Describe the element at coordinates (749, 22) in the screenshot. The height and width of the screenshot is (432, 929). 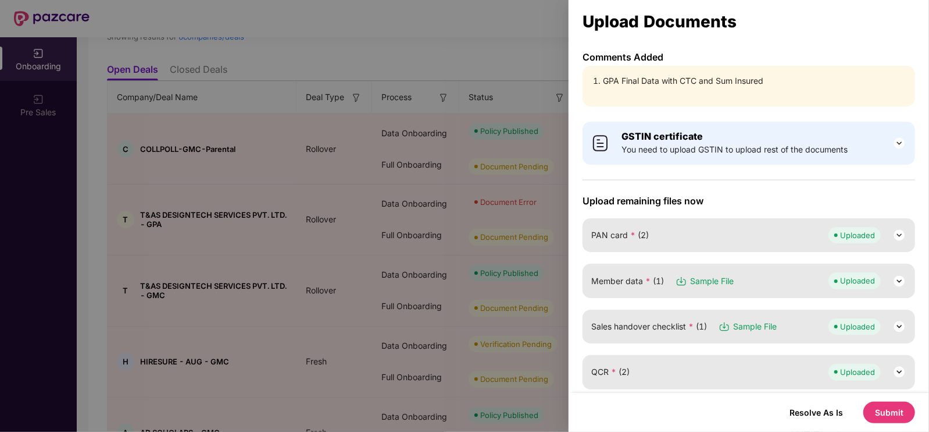
I see `div: Upload Documents` at that location.